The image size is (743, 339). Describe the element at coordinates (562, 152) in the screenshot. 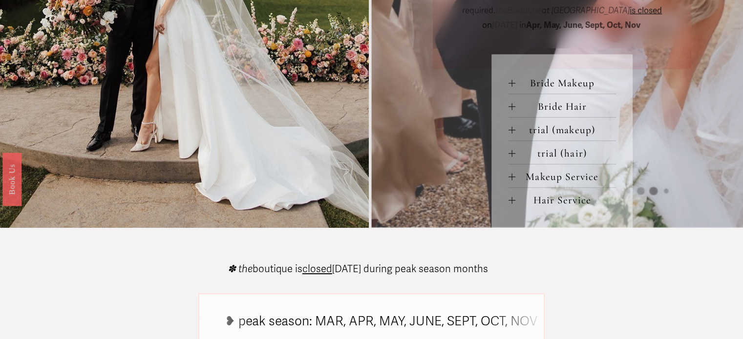

I see `button: trial (hair)` at that location.